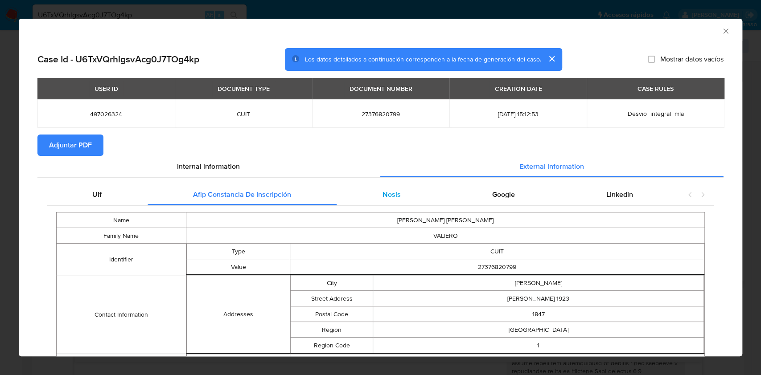 This screenshot has width=761, height=375. I want to click on h2: Case Id - U6TxVQrhlgsvAcg0J7TOg4kp, so click(118, 59).